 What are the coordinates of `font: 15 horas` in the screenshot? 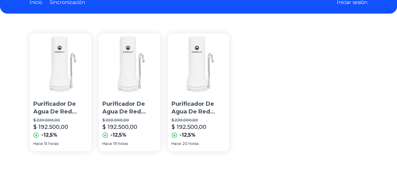 It's located at (51, 143).